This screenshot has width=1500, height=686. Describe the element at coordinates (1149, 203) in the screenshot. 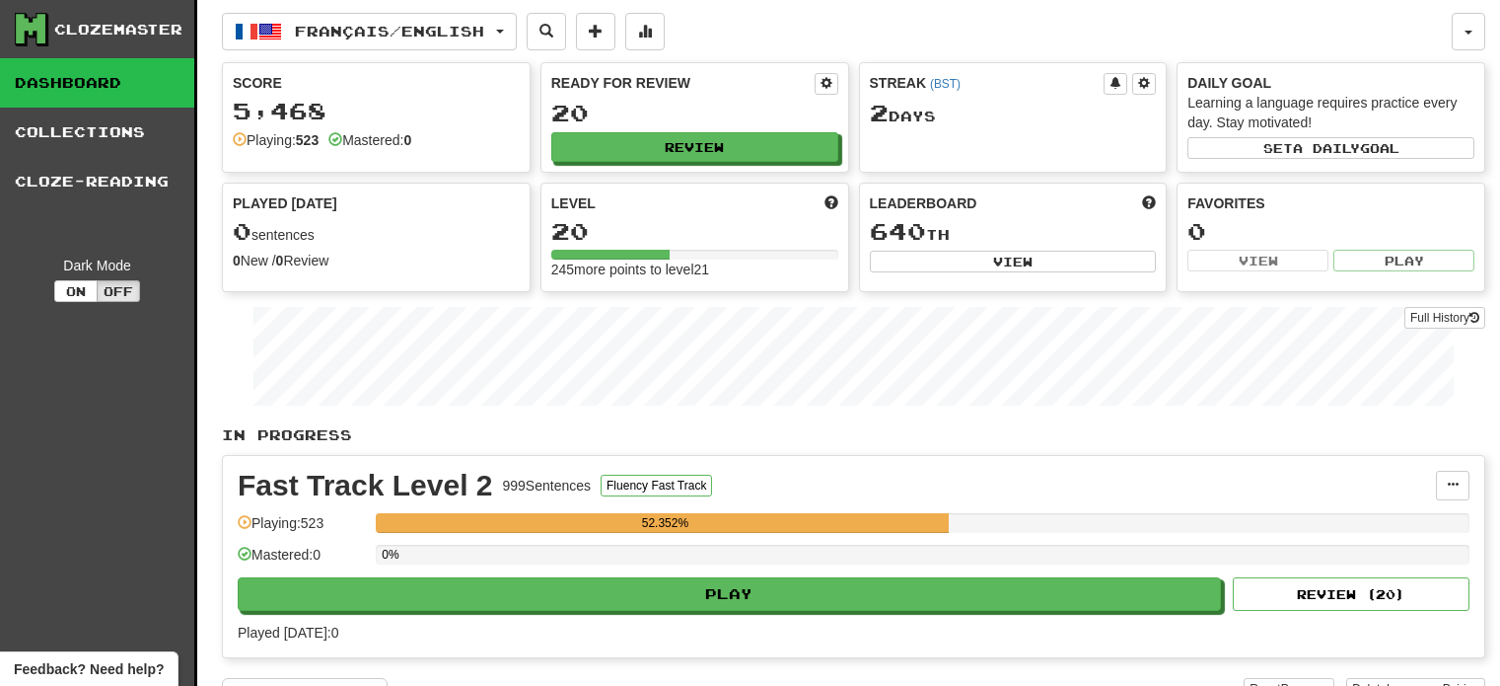

I see `span: This week in points, UTC` at that location.